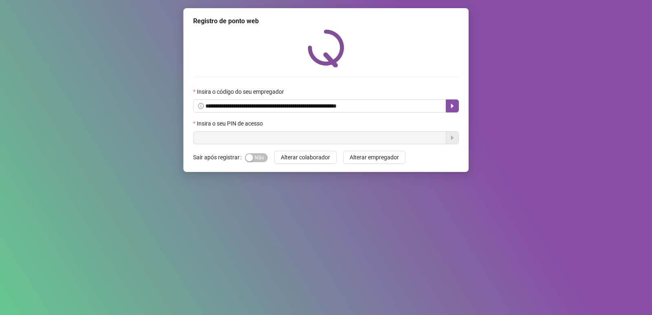 This screenshot has width=652, height=315. I want to click on span: caret-right, so click(452, 106).